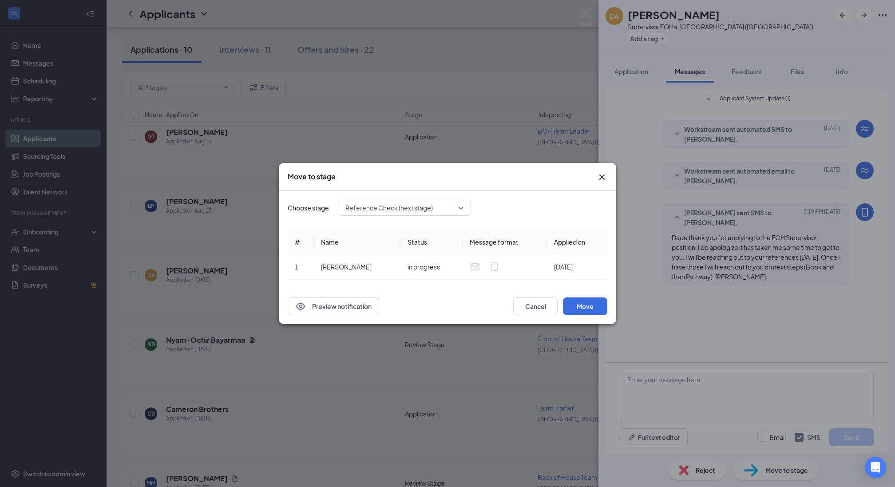 This screenshot has height=487, width=895. What do you see at coordinates (602, 177) in the screenshot?
I see `button: Close` at bounding box center [602, 177].